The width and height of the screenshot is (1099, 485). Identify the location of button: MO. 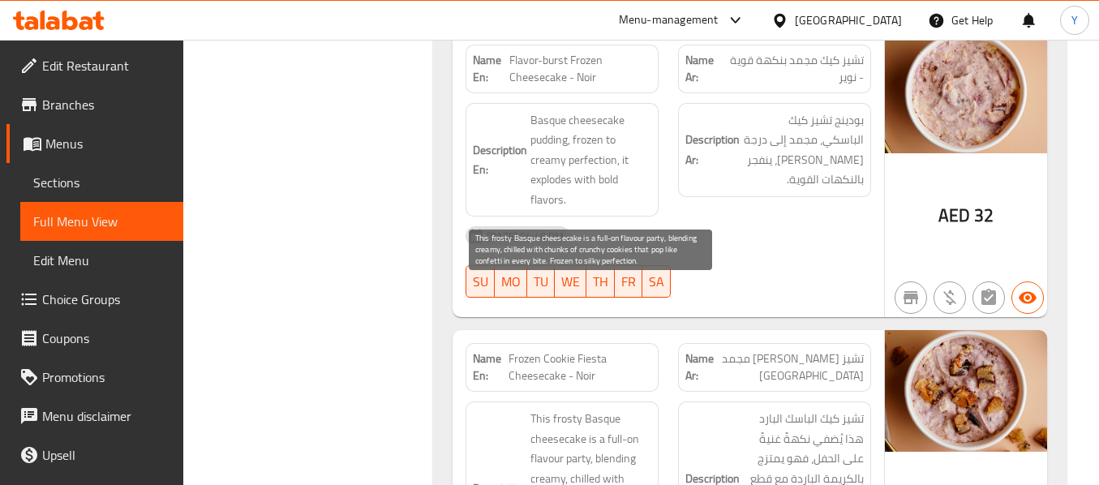
(511, 281).